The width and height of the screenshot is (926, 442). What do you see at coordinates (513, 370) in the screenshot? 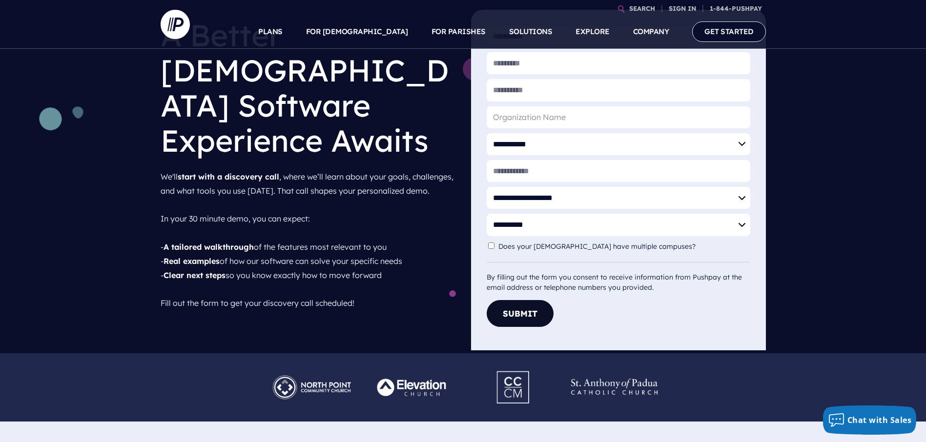
I see `picture: Pushpay_Logo__CCM` at bounding box center [513, 370].